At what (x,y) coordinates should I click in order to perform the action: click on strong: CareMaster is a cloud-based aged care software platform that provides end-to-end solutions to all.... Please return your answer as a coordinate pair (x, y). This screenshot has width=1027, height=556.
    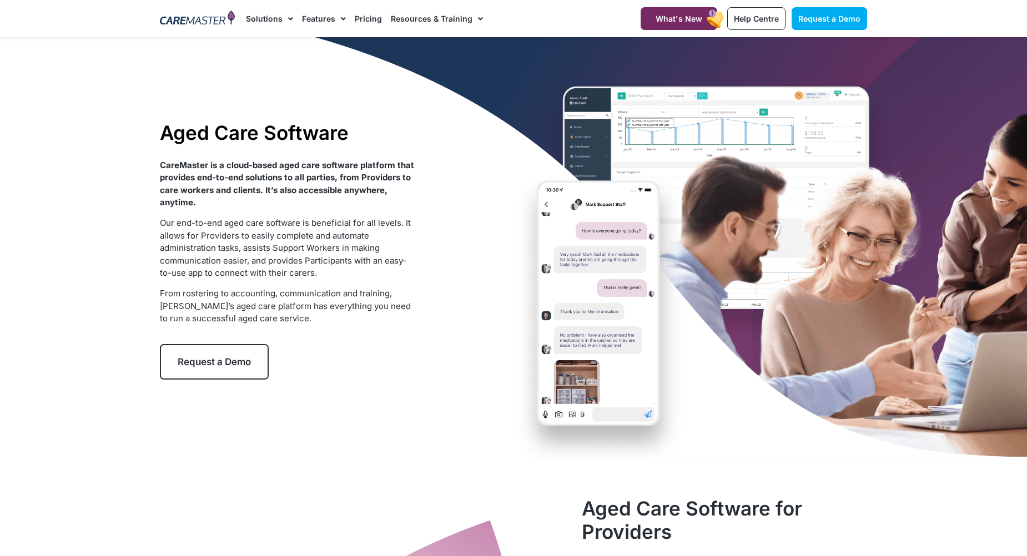
    Looking at the image, I should click on (287, 184).